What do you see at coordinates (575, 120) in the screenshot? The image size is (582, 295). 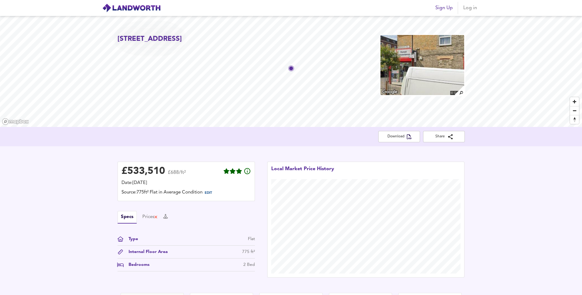 I see `span: Reset bearing to north` at bounding box center [575, 120].